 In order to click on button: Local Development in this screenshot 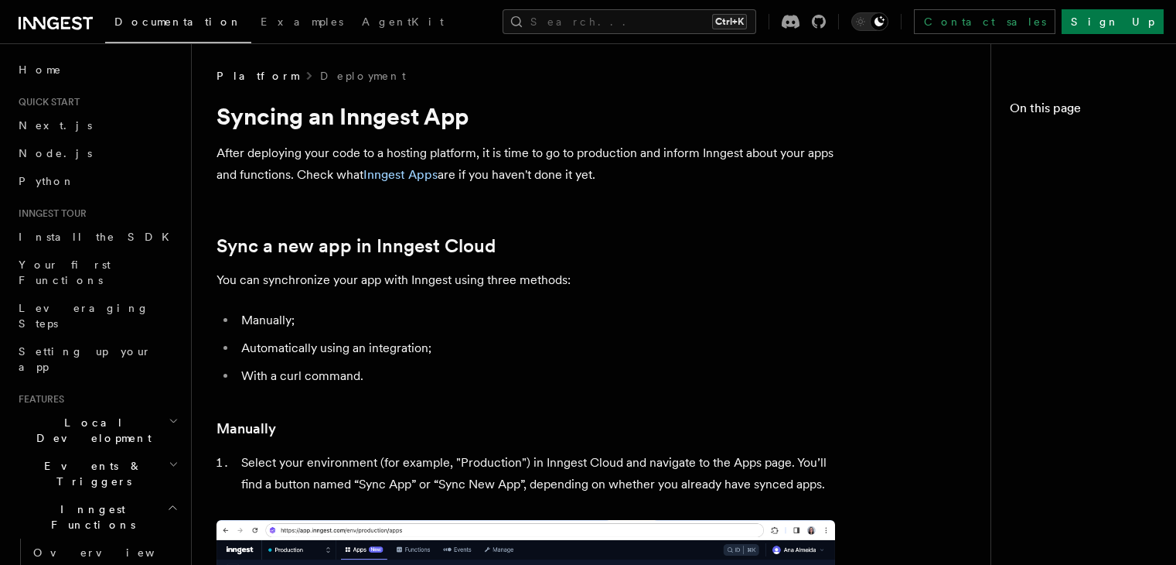, I will do `click(97, 430)`.